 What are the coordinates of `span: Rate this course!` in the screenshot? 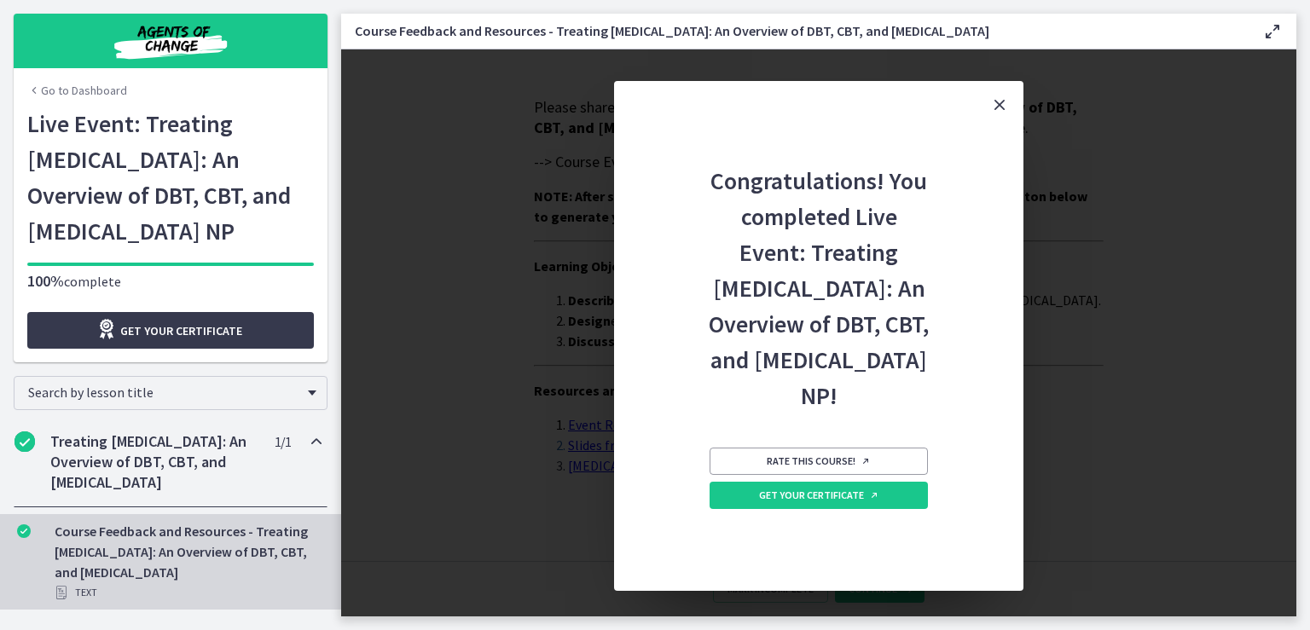 It's located at (819, 461).